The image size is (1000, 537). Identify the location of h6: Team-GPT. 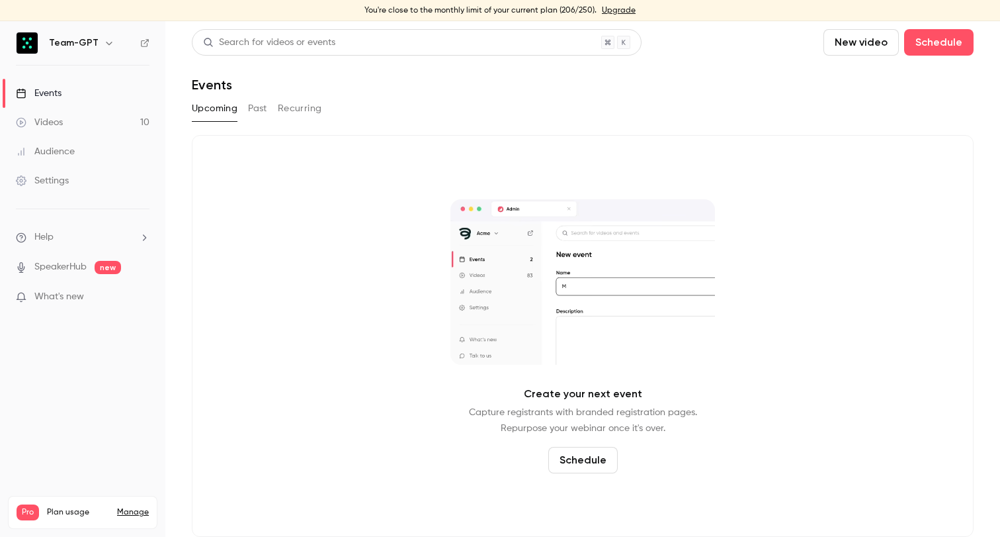
(73, 43).